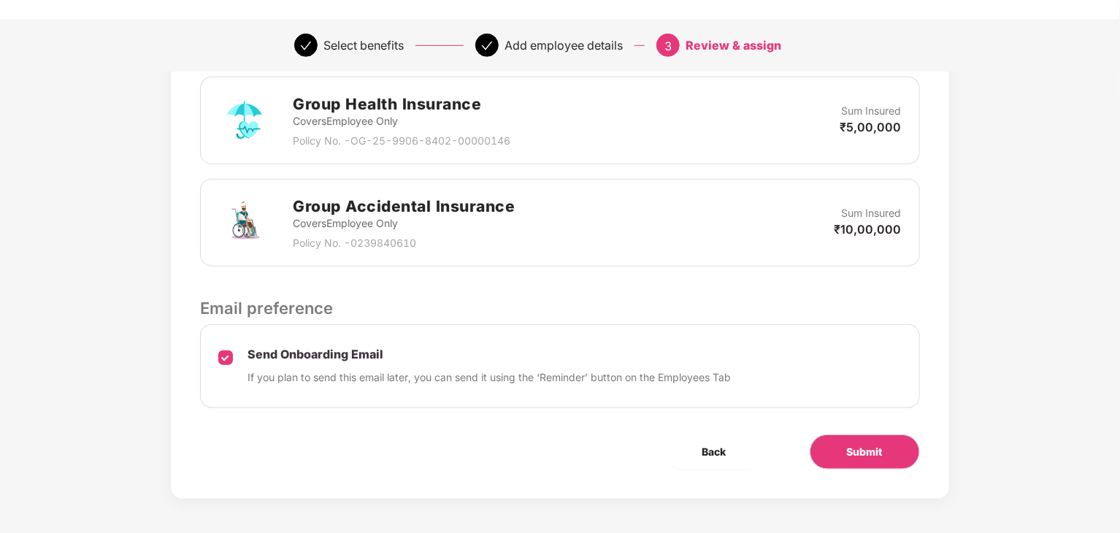 The image size is (1120, 533). What do you see at coordinates (564, 45) in the screenshot?
I see `div: Add employee details` at bounding box center [564, 45].